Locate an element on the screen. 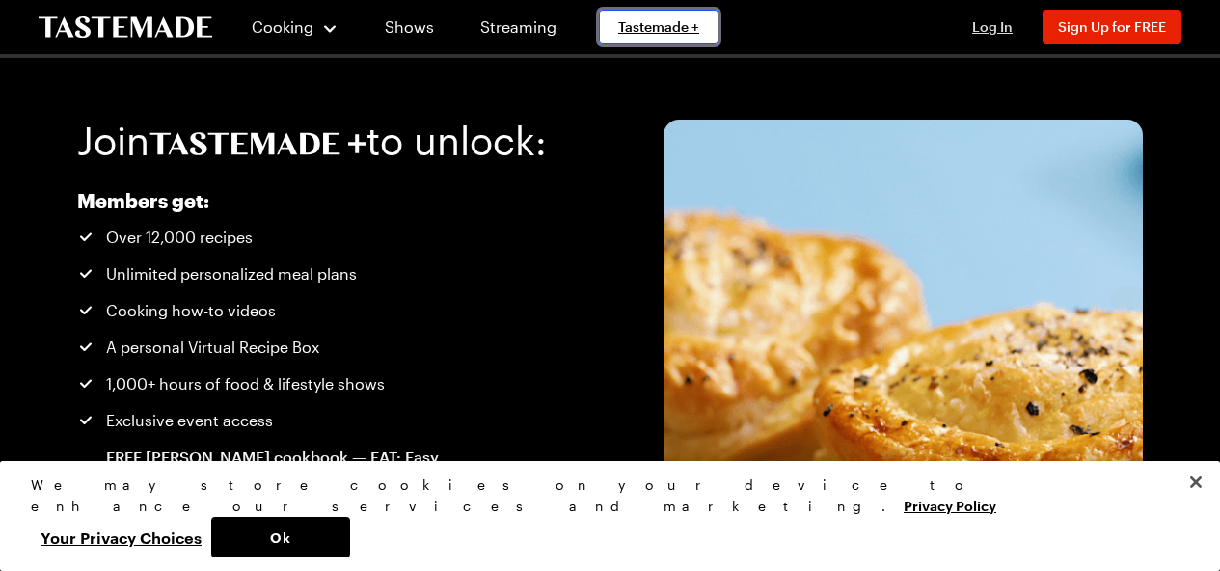 The width and height of the screenshot is (1220, 571). span: Tastemade + is located at coordinates (659, 27).